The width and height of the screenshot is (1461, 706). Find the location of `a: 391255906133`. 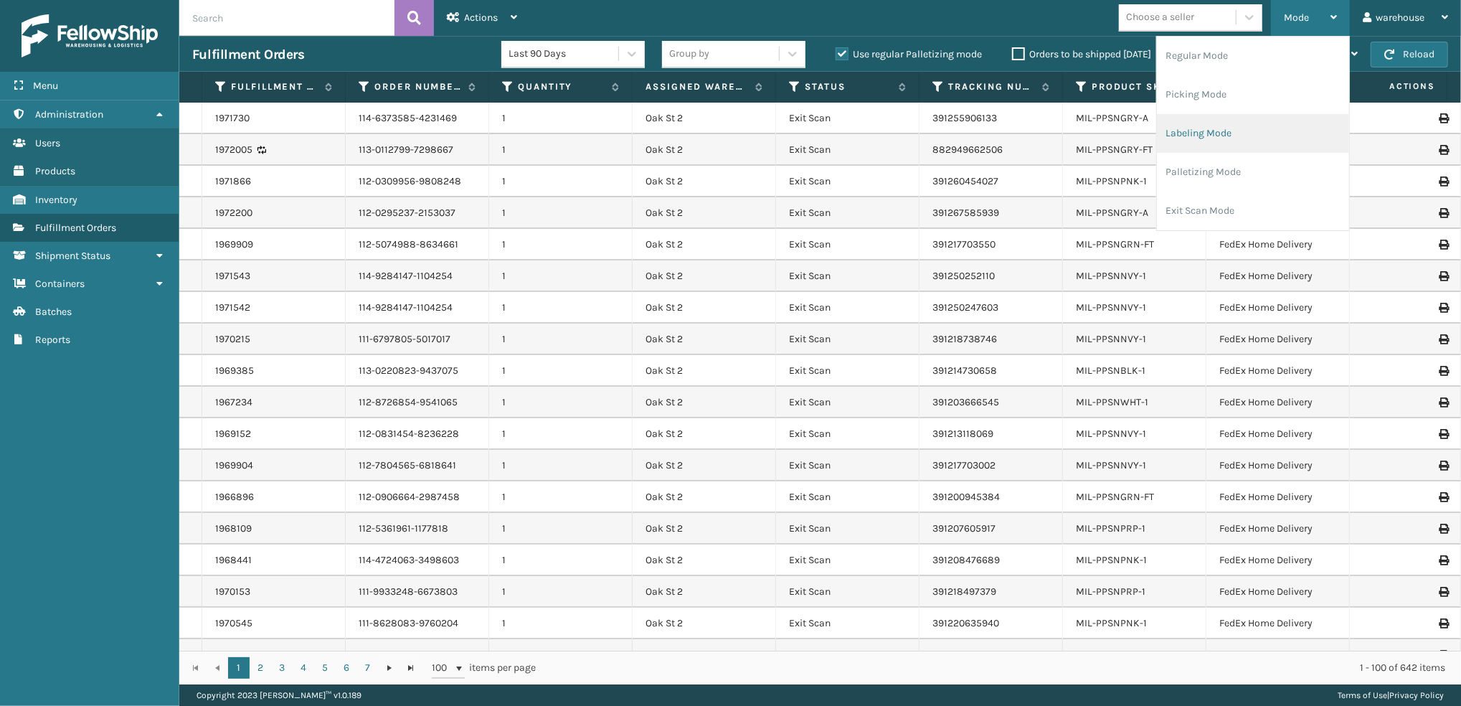

a: 391255906133 is located at coordinates (965, 118).